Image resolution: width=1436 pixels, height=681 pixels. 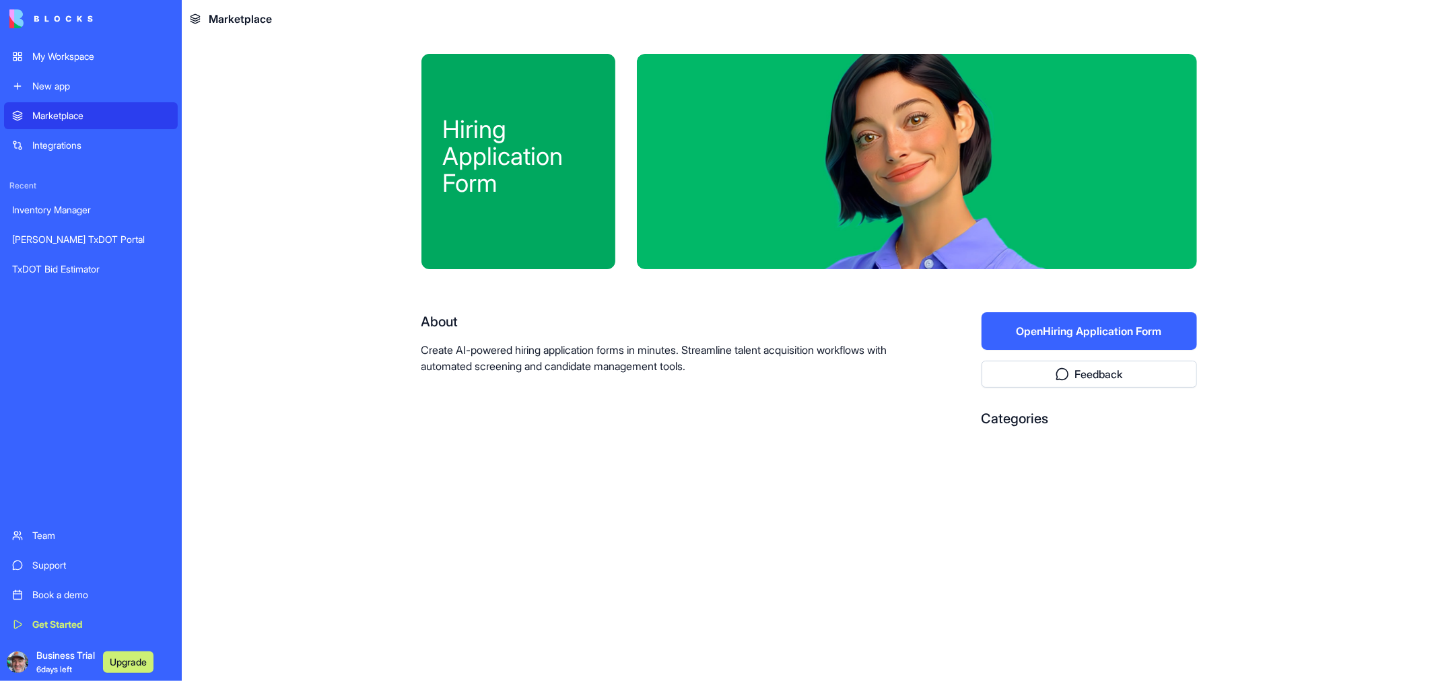 I want to click on a: Inventory Manager, so click(x=91, y=210).